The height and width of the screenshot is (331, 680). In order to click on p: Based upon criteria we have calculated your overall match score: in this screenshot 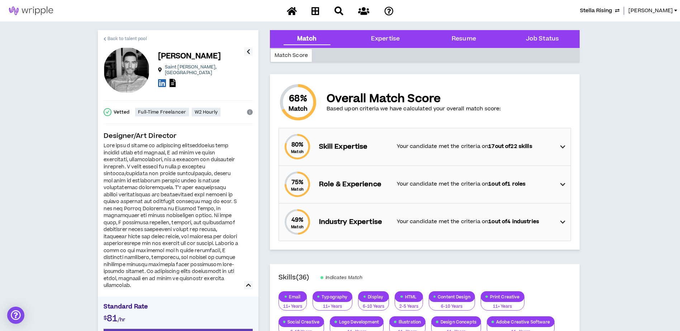, I will do `click(414, 109)`.